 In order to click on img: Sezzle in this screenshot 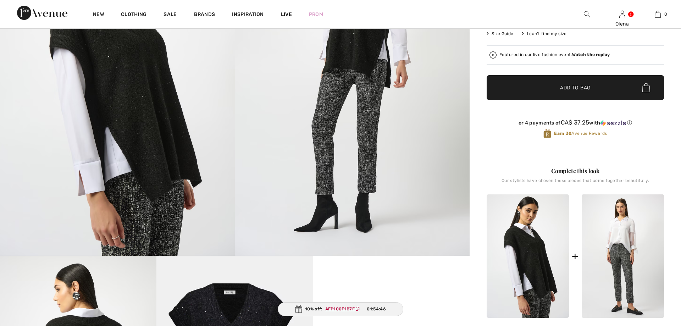, I will do `click(614, 123)`.